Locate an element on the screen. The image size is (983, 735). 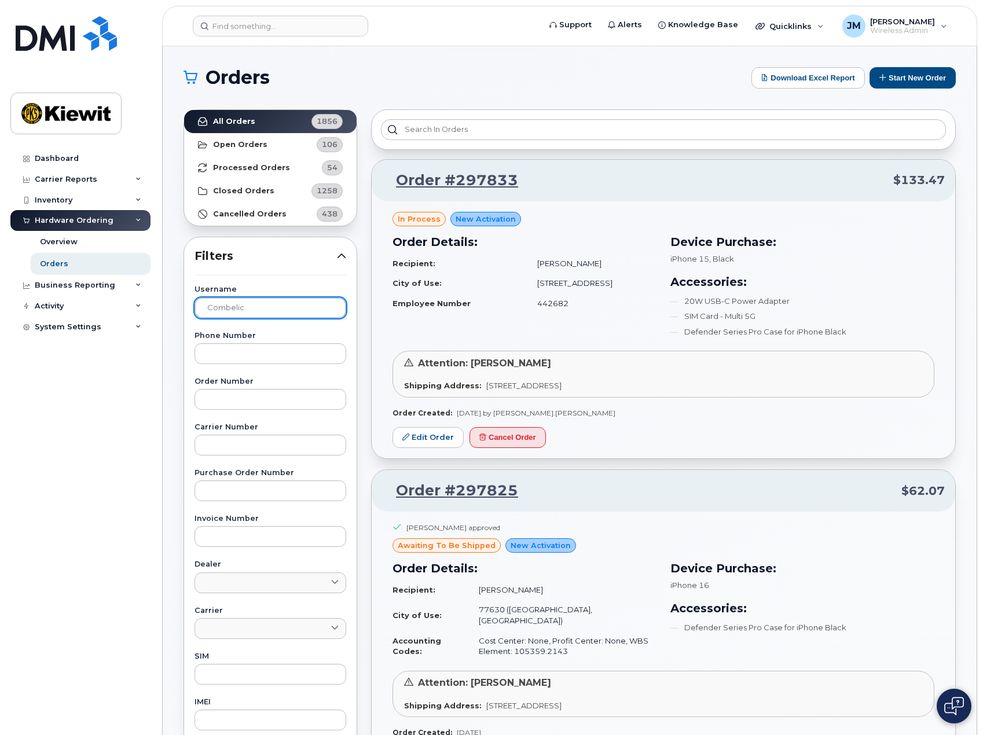
a: Cancelled Orders438 is located at coordinates (270, 214).